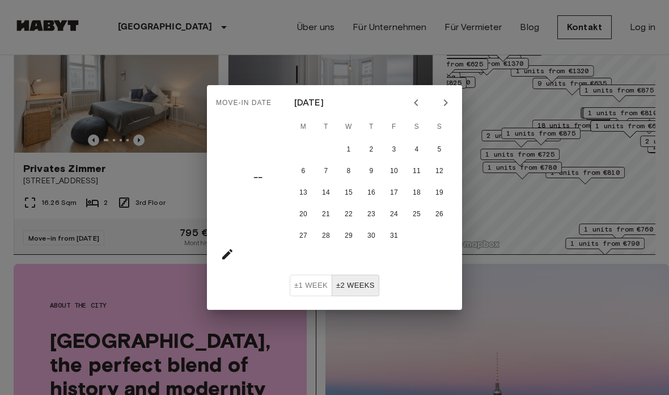 The height and width of the screenshot is (395, 669). What do you see at coordinates (394, 193) in the screenshot?
I see `button: 17` at bounding box center [394, 193].